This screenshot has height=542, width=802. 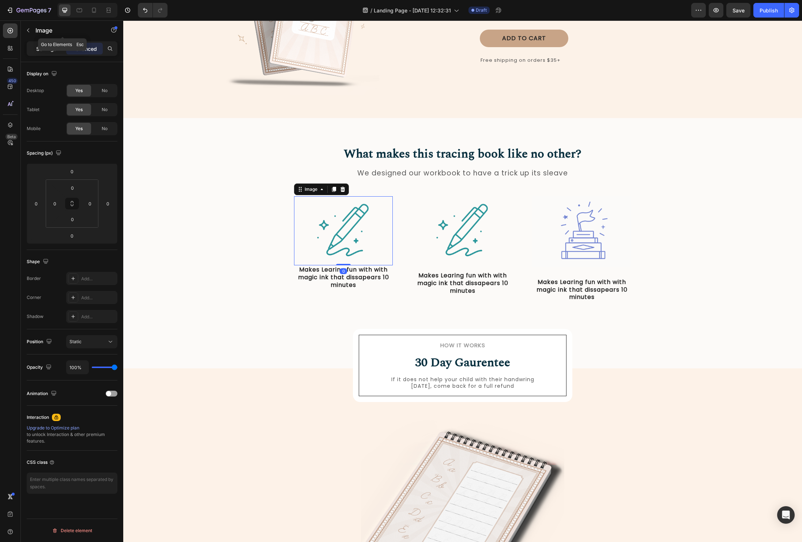 What do you see at coordinates (786, 515) in the screenshot?
I see `div: Open Intercom Messenger` at bounding box center [786, 515].